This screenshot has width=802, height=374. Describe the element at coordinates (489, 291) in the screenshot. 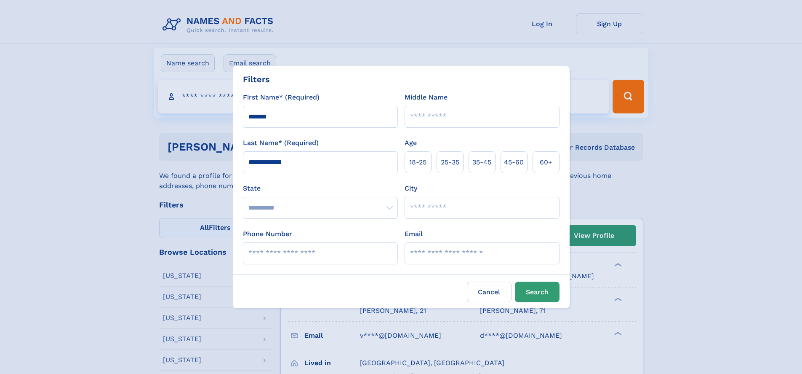

I see `label: Cancel` at that location.